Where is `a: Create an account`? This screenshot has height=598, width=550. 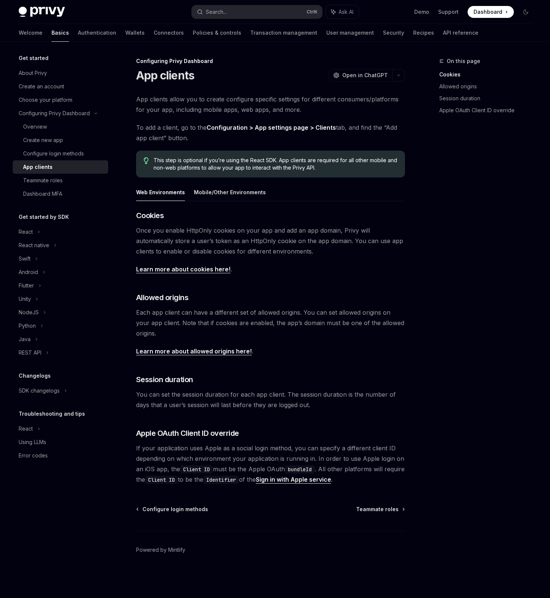
a: Create an account is located at coordinates (60, 87).